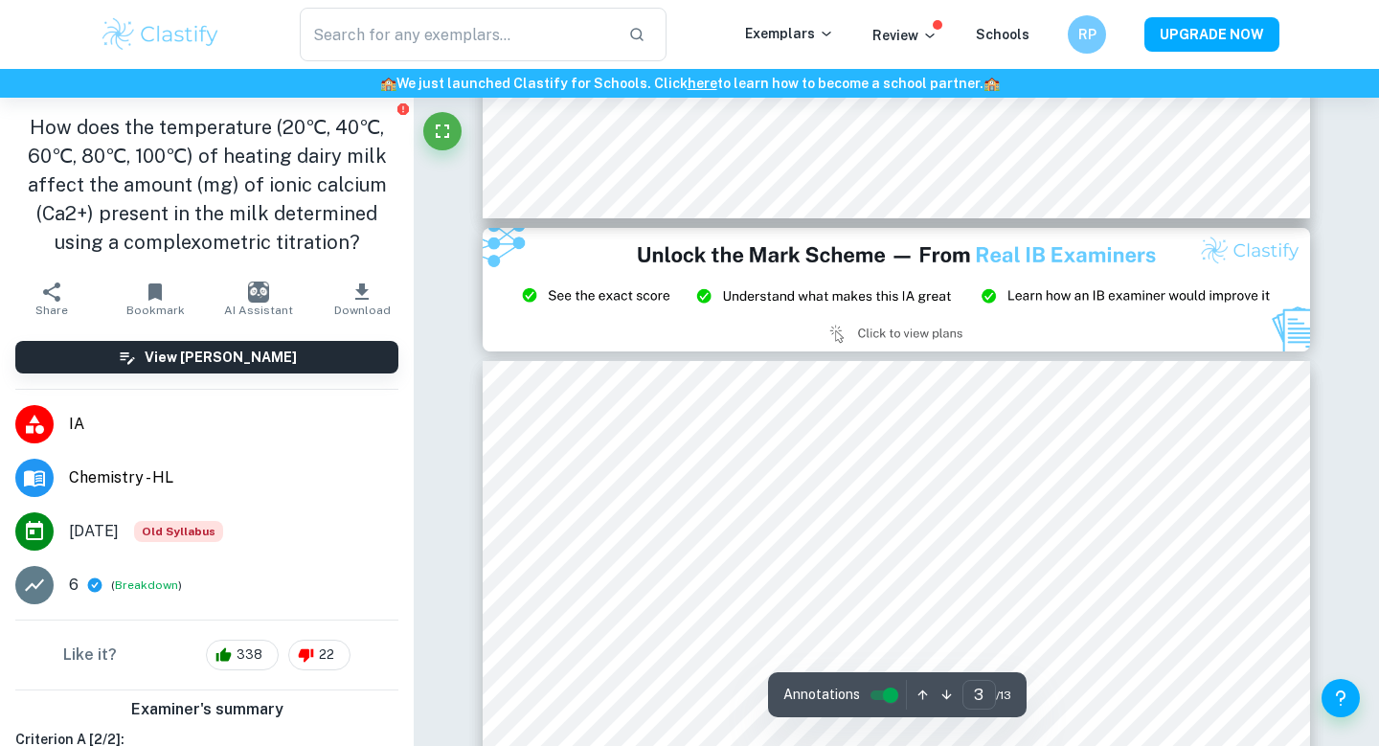 This screenshot has width=1379, height=746. I want to click on span: Download, so click(362, 310).